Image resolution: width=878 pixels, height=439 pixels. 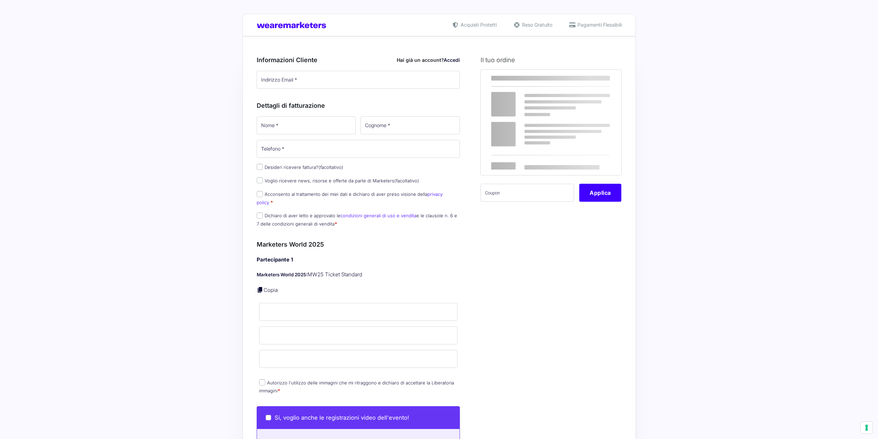 What do you see at coordinates (525, 156) in the screenshot?
I see `th: Totale` at bounding box center [525, 156].